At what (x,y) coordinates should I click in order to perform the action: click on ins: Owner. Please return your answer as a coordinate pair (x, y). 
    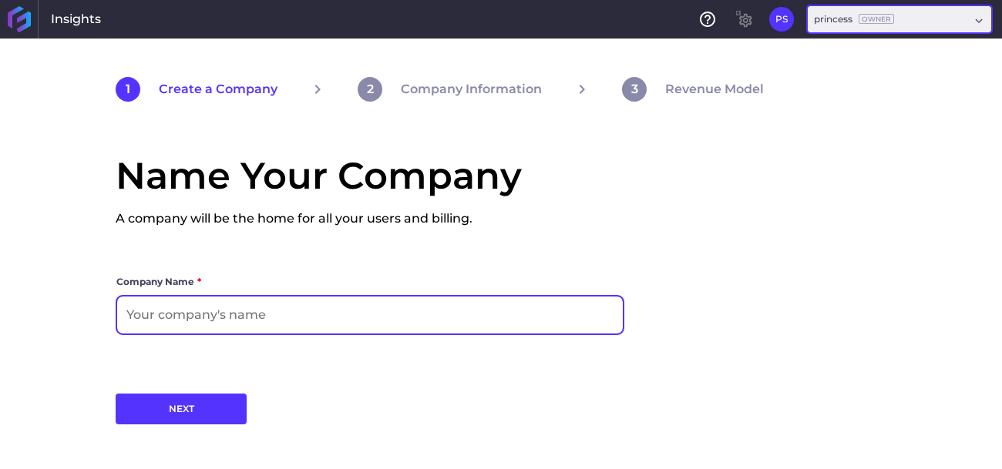
    Looking at the image, I should click on (876, 19).